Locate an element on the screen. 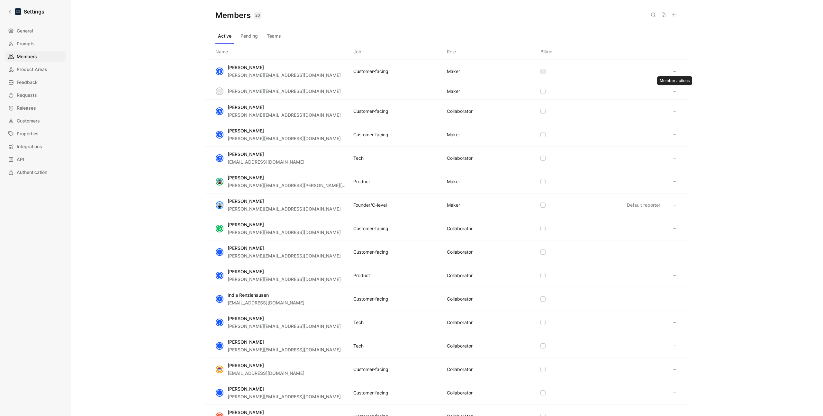 Image resolution: width=823 pixels, height=416 pixels. div: Job is located at coordinates (357, 52).